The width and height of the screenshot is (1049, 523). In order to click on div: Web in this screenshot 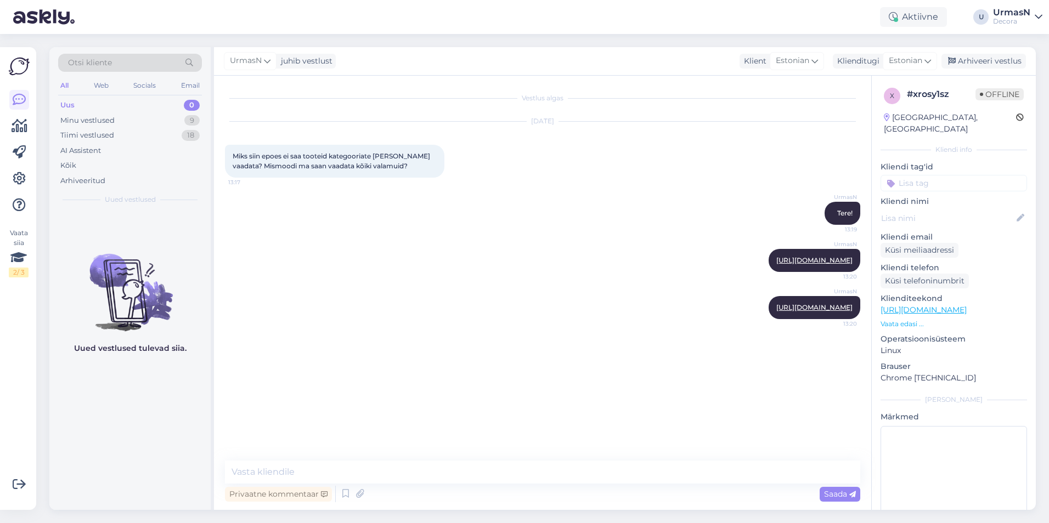, I will do `click(101, 86)`.